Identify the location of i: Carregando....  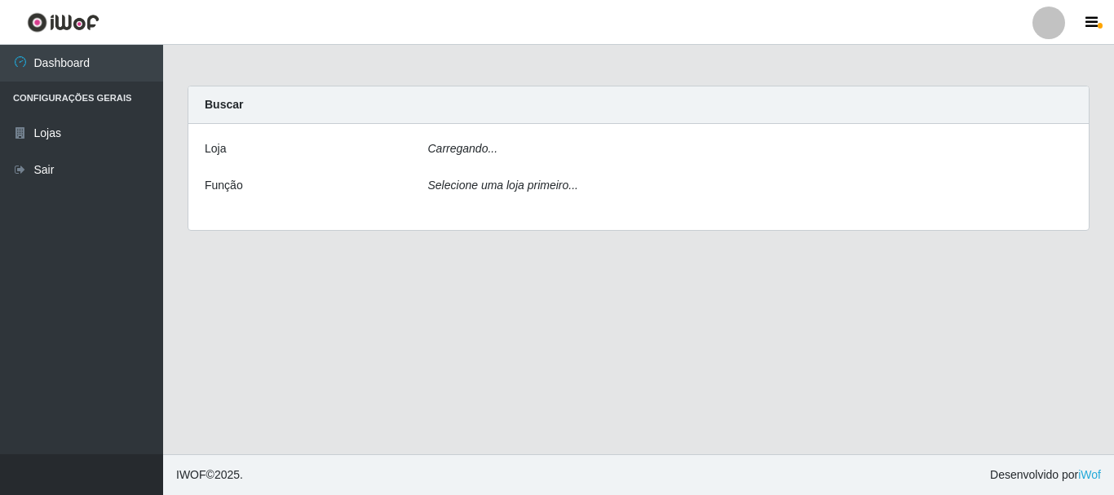
(463, 148).